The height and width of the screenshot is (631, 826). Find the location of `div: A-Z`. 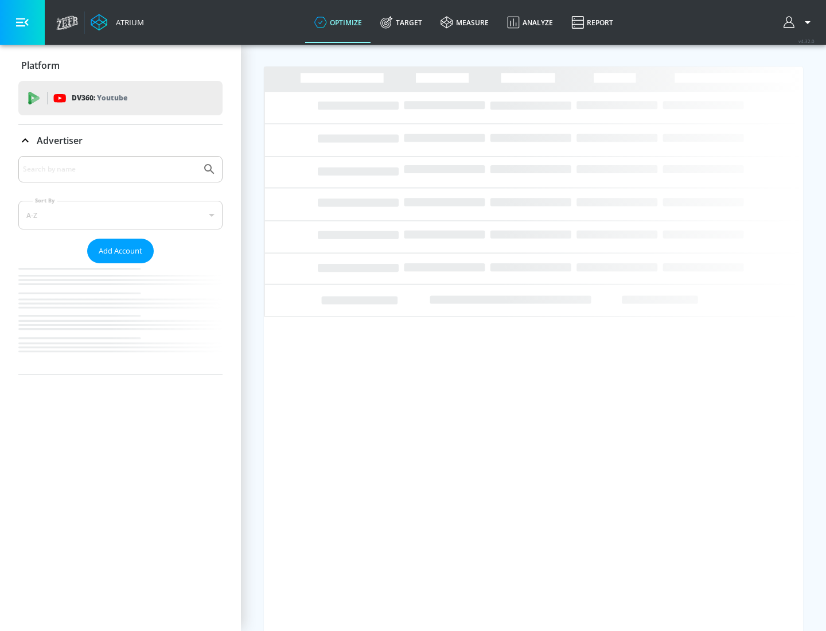

div: A-Z is located at coordinates (120, 215).